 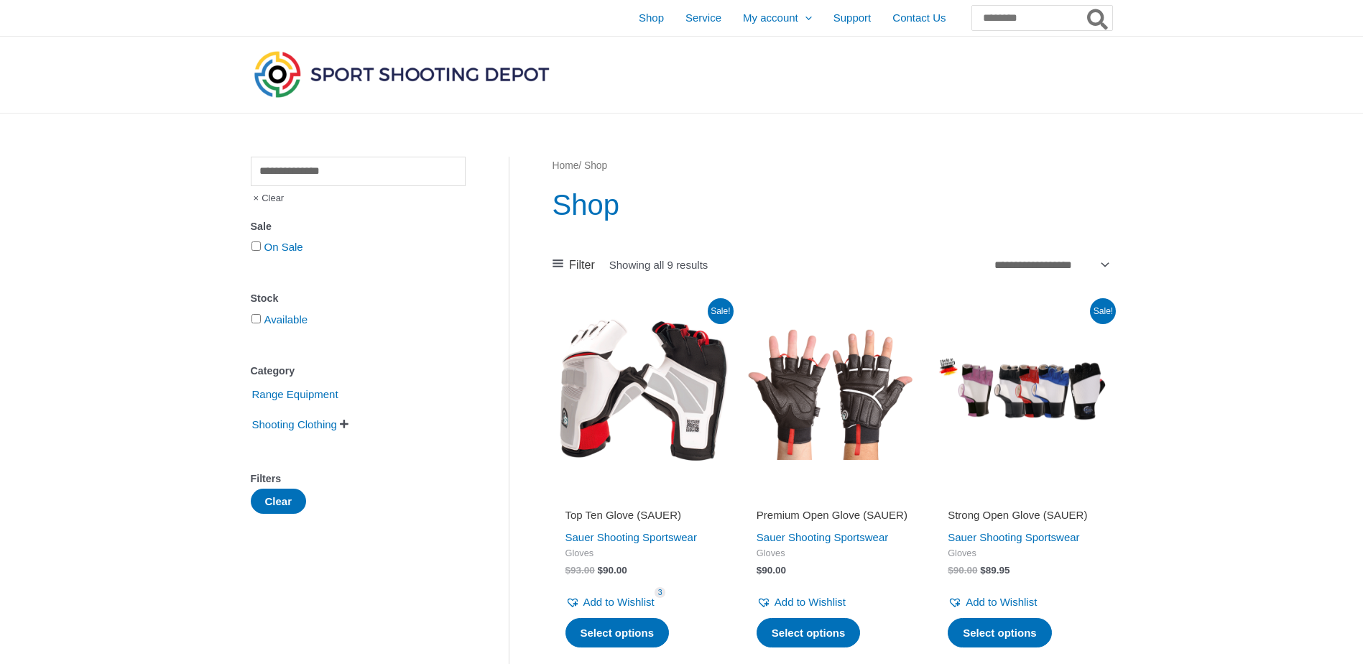 I want to click on img: Strong Open Glove (SAUER), so click(x=1023, y=391).